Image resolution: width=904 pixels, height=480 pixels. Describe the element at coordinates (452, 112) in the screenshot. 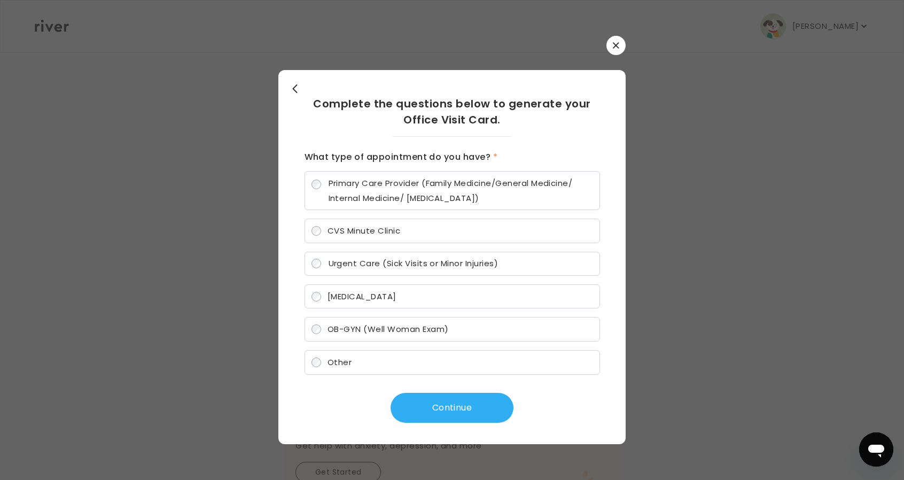

I see `h2: Complete the questions below to generate your Office Visit Card.` at that location.